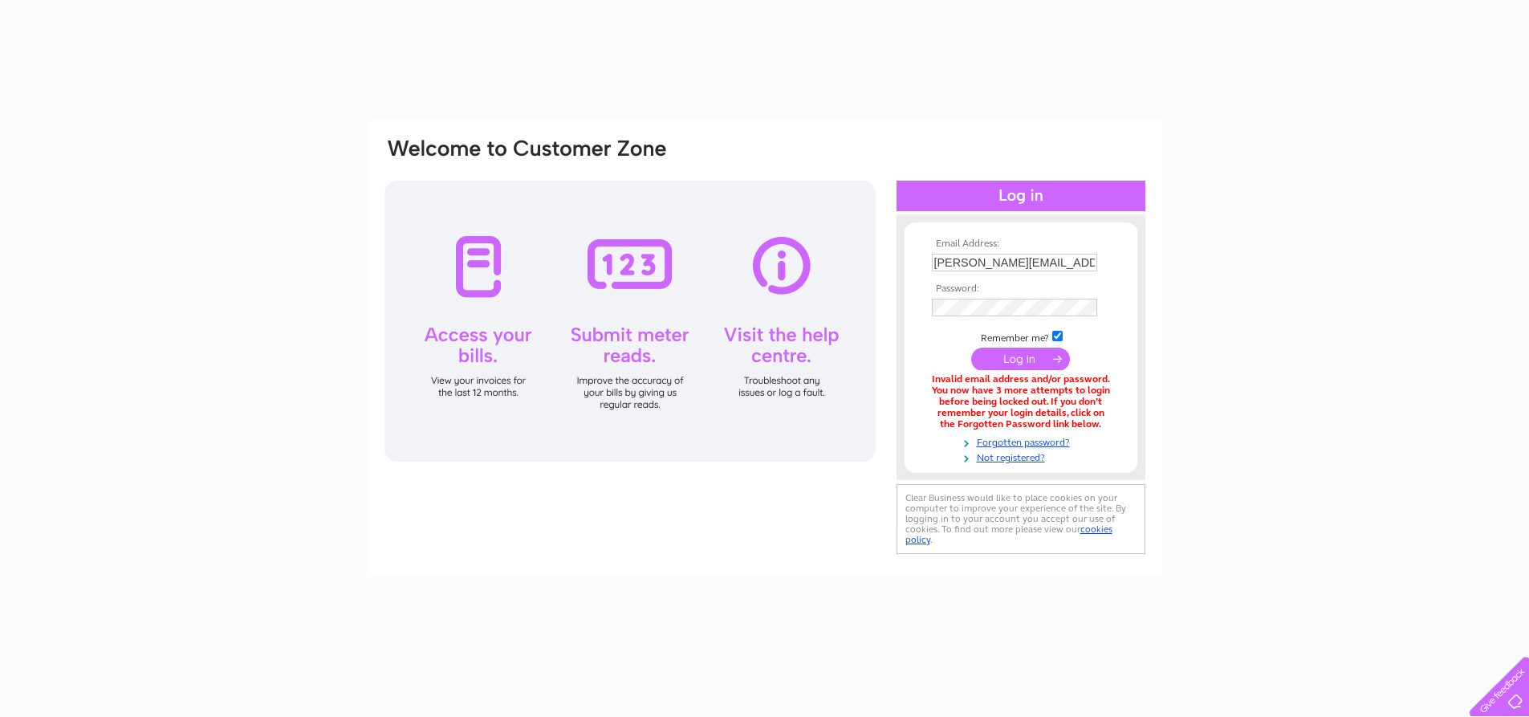 The image size is (1529, 717). I want to click on th: Password:, so click(1021, 289).